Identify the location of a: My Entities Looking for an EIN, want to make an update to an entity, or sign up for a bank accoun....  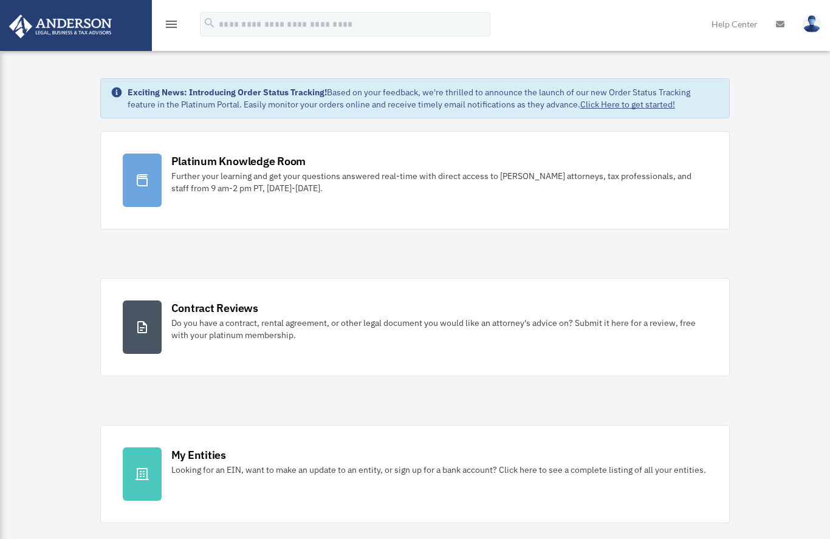
(415, 474).